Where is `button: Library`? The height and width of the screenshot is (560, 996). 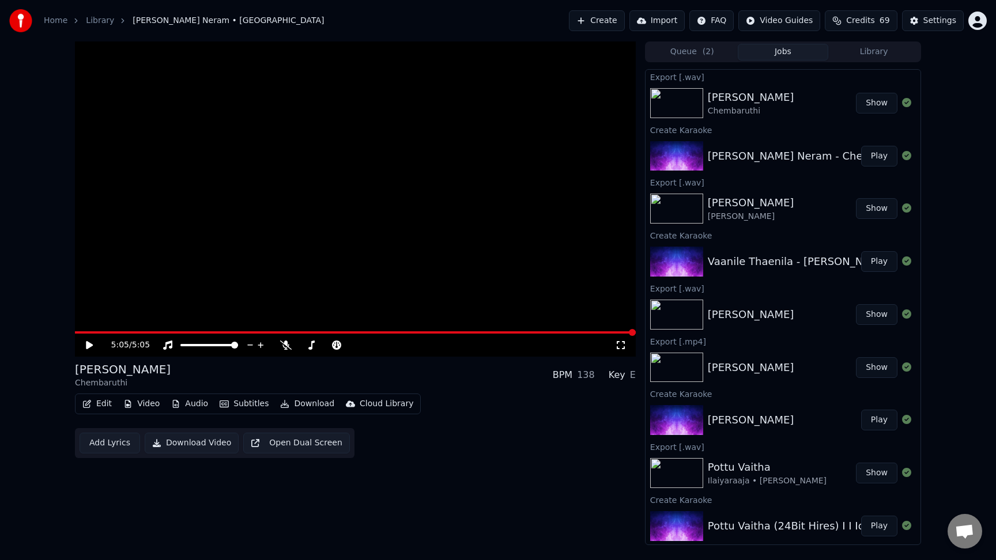
button: Library is located at coordinates (874, 52).